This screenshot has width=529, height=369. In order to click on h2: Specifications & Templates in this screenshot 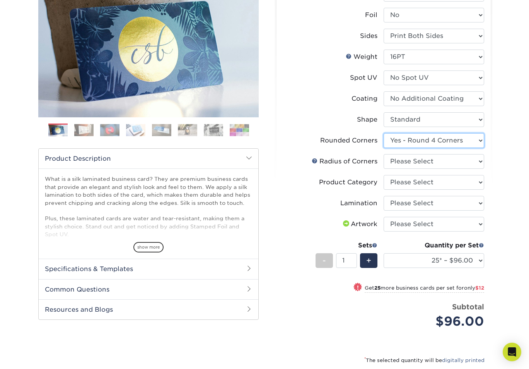, I will do `click(148, 268)`.